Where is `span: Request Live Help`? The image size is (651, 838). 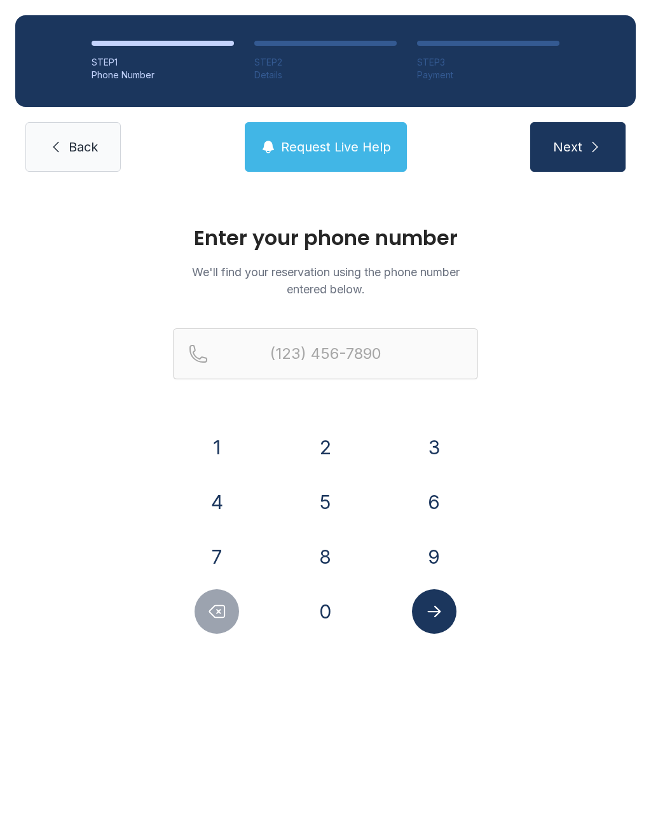
span: Request Live Help is located at coordinates (336, 147).